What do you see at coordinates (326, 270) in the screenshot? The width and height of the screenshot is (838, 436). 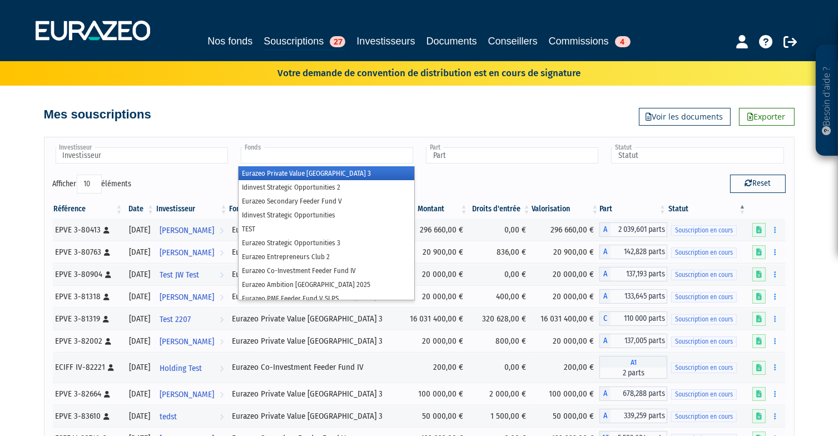 I see `li: Eurazeo Co-Investment Feeder Fund IV` at bounding box center [326, 270].